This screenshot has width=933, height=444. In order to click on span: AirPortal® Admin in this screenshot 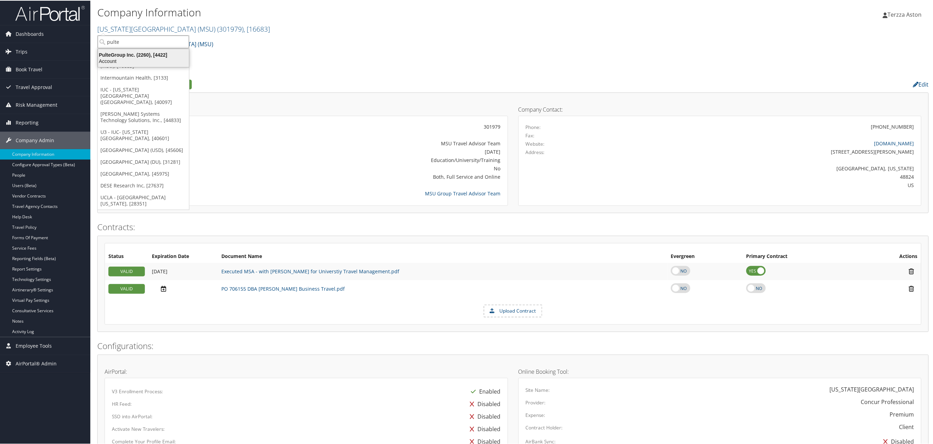, I will do `click(36, 363)`.